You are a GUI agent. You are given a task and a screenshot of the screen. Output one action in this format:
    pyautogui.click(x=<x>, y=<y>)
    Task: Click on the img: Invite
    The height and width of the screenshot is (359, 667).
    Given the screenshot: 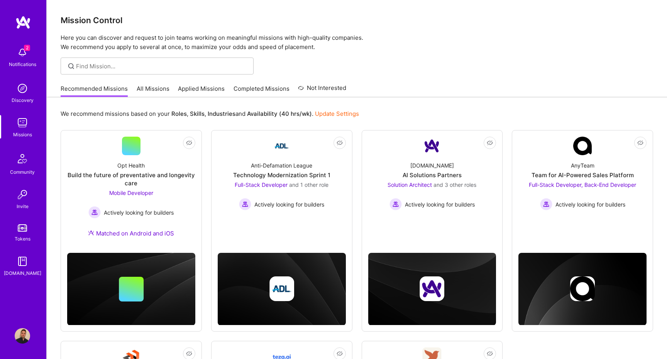 What is the action you would take?
    pyautogui.click(x=22, y=194)
    